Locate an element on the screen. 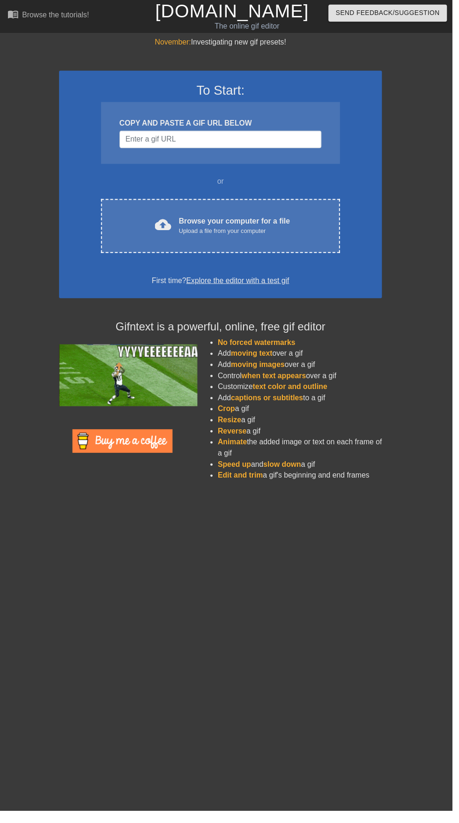 The image size is (459, 823). span: Edit and trim is located at coordinates (244, 482).